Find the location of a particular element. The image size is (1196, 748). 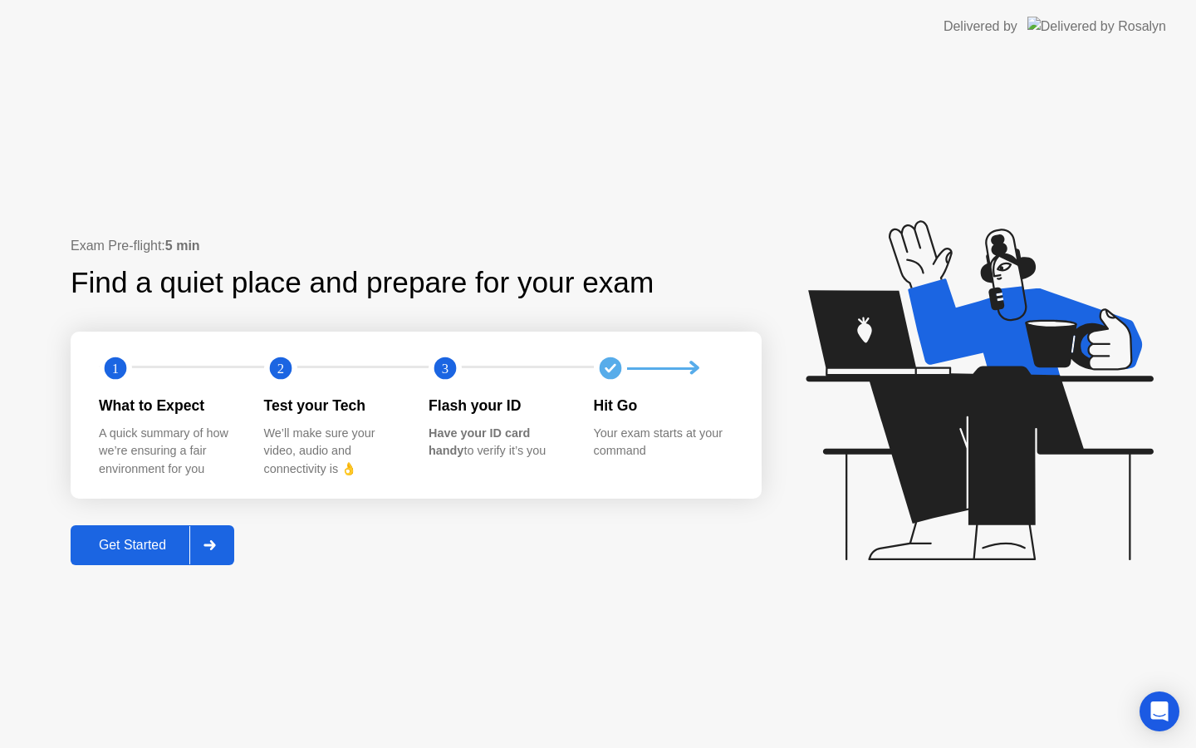

div: Find a quiet place and prepare for your exam is located at coordinates (363, 282).